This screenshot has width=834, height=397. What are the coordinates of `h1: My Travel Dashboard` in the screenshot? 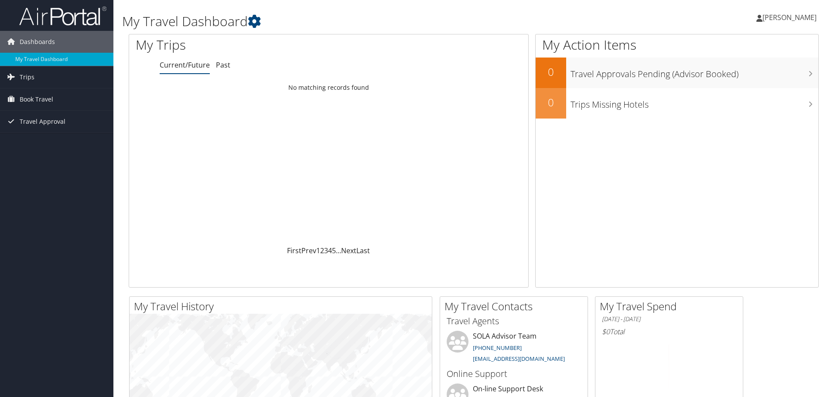 It's located at (356, 21).